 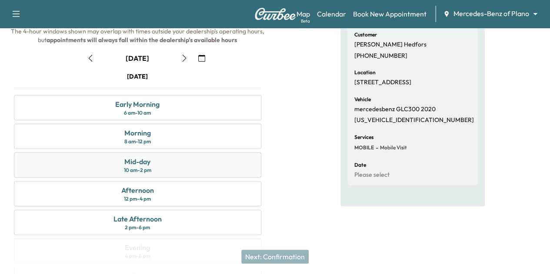 What do you see at coordinates (138, 27) in the screenshot?
I see `span: The arrival window the night before the service date. The 4-hour windows shown may overlap with t...` at bounding box center [138, 27].